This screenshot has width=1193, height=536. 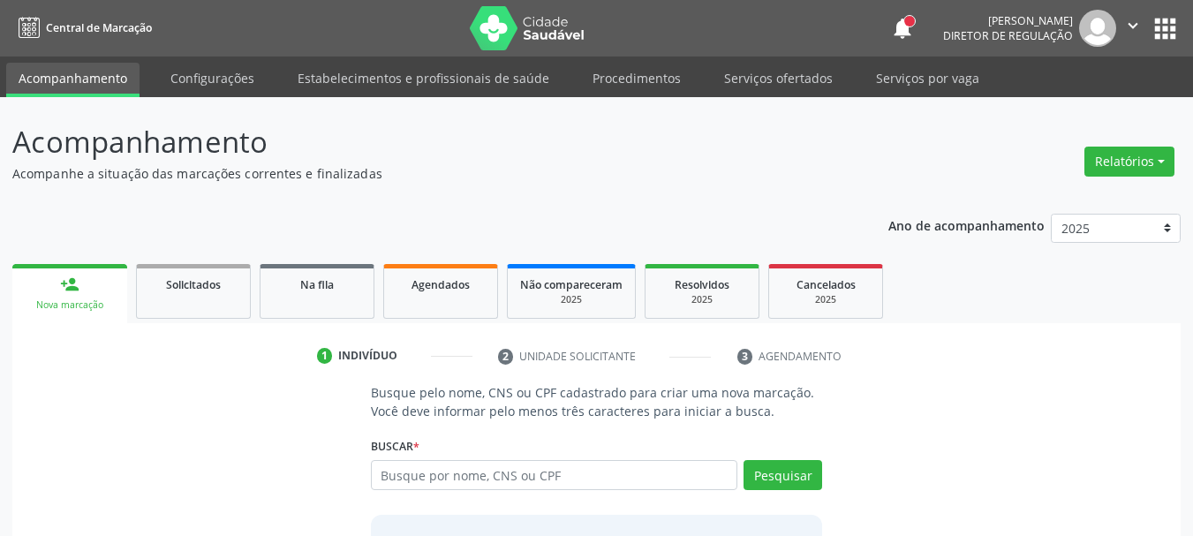 I want to click on a: Acompanhamento, so click(x=72, y=79).